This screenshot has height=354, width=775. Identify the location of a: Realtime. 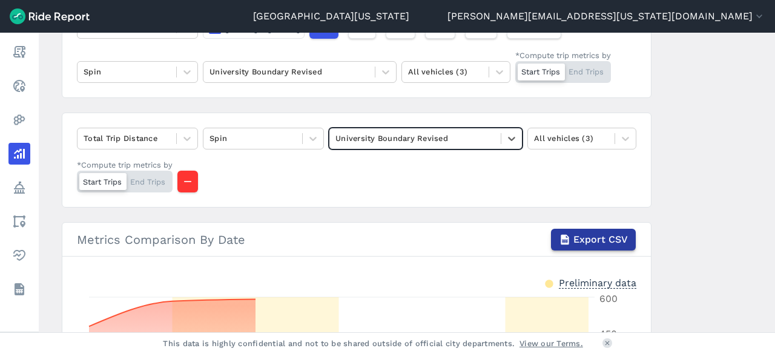
(19, 86).